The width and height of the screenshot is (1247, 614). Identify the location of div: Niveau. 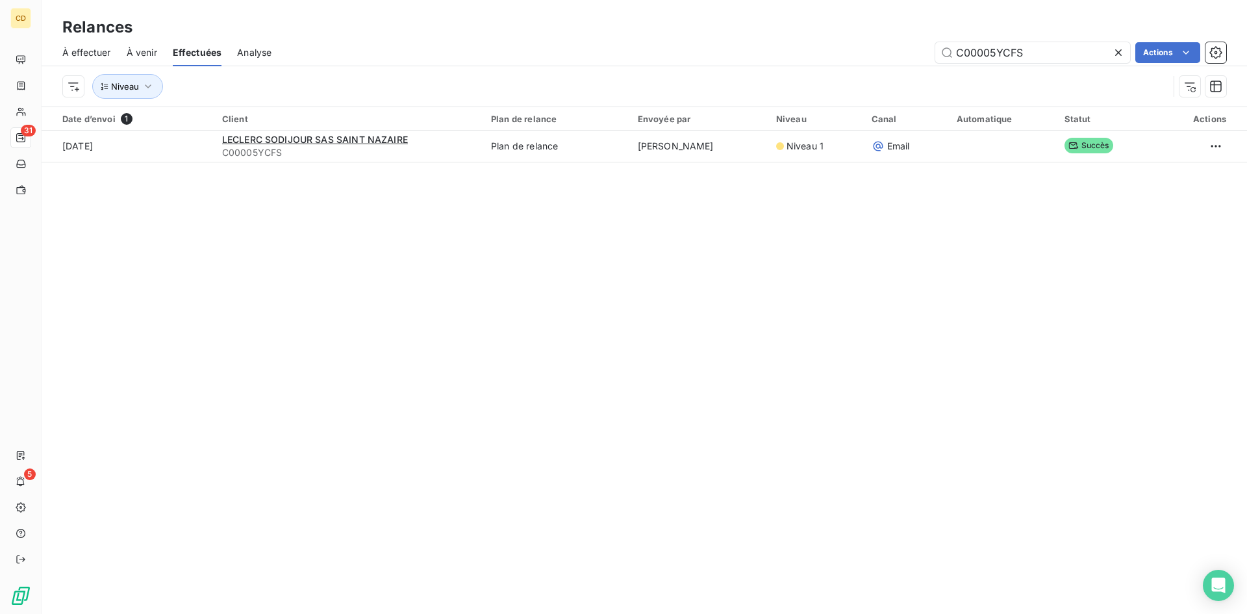
(816, 119).